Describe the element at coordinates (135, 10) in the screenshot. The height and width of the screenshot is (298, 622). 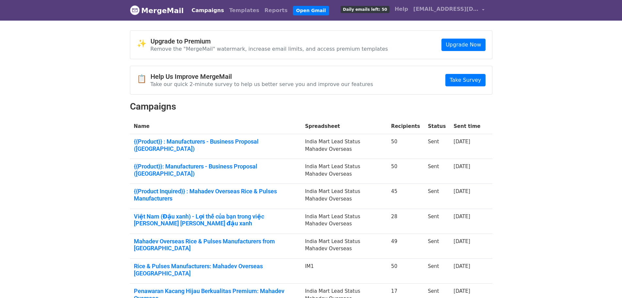
I see `img: MergeMail logo` at that location.